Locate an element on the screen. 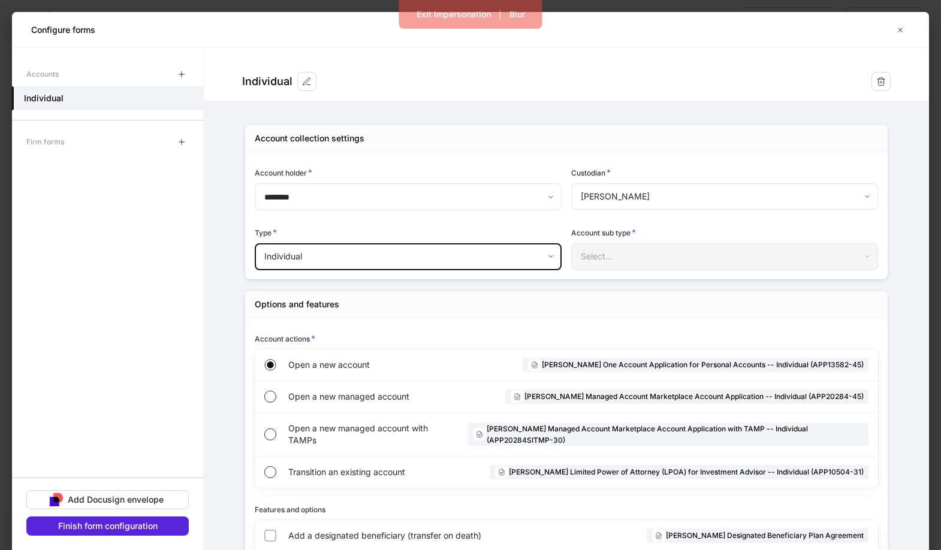 Image resolution: width=941 pixels, height=550 pixels. h6: Account actions is located at coordinates (285, 339).